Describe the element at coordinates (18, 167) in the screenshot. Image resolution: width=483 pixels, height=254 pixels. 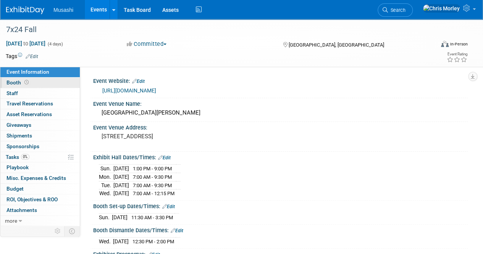
I see `span: Playbook` at that location.